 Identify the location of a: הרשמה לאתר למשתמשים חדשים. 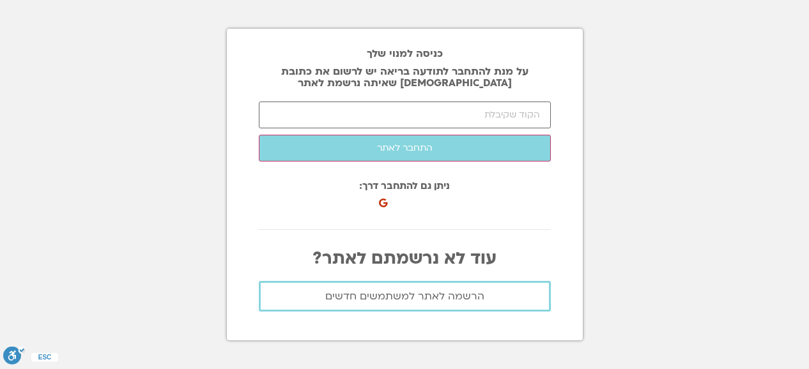
(404, 296).